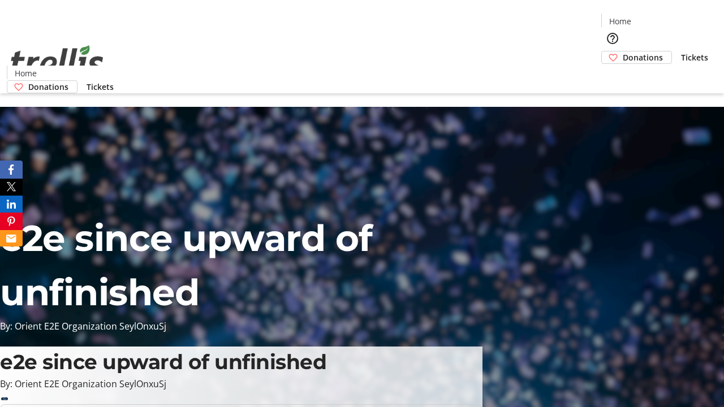 This screenshot has height=407, width=724. What do you see at coordinates (612, 38) in the screenshot?
I see `button: Help` at bounding box center [612, 38].